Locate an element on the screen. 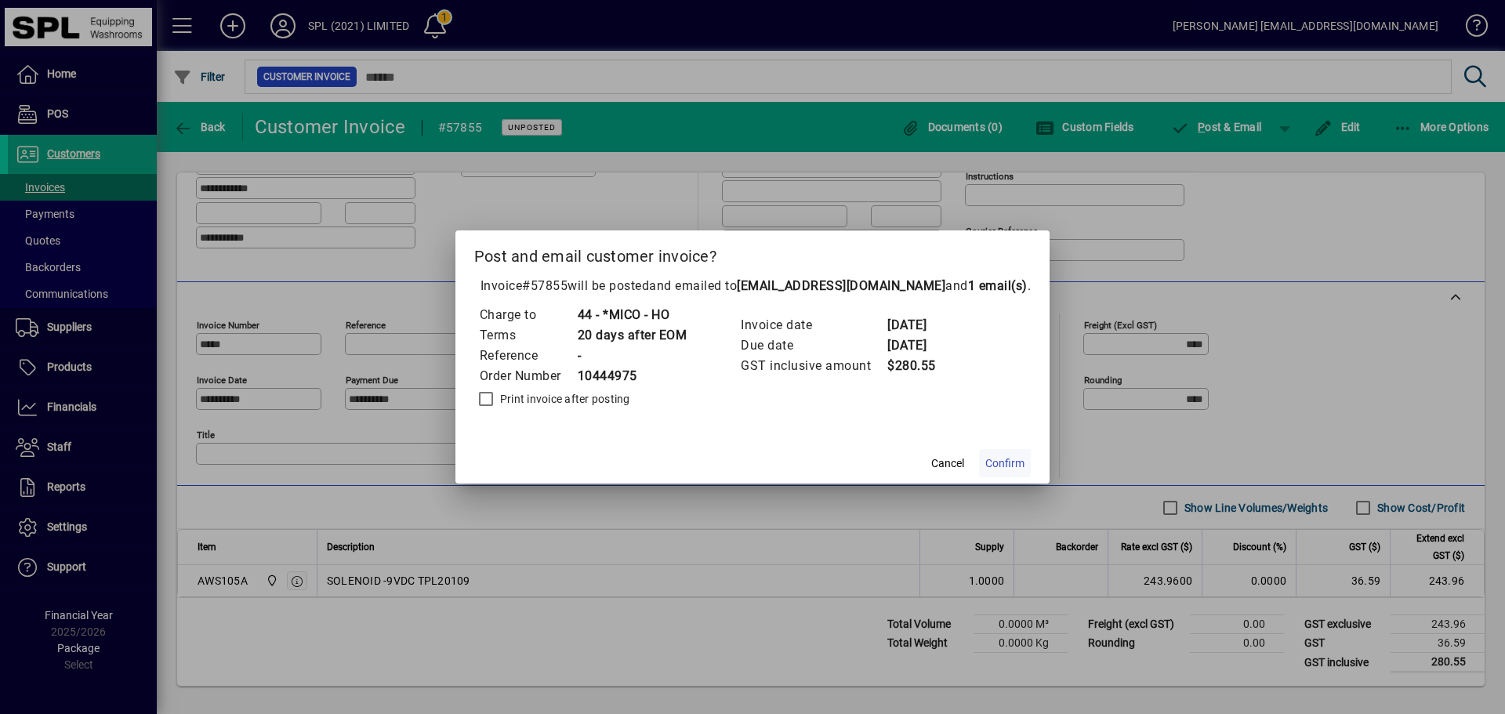 The height and width of the screenshot is (714, 1505). span: Confirm is located at coordinates (1005, 463).